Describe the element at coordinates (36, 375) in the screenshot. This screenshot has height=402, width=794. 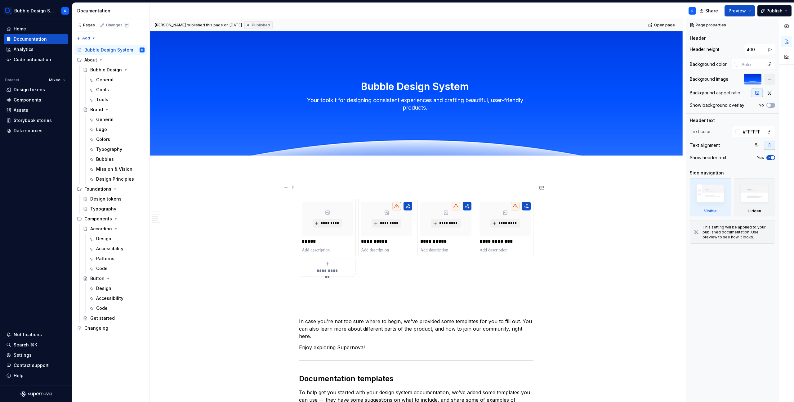
I see `button: Help` at that location.